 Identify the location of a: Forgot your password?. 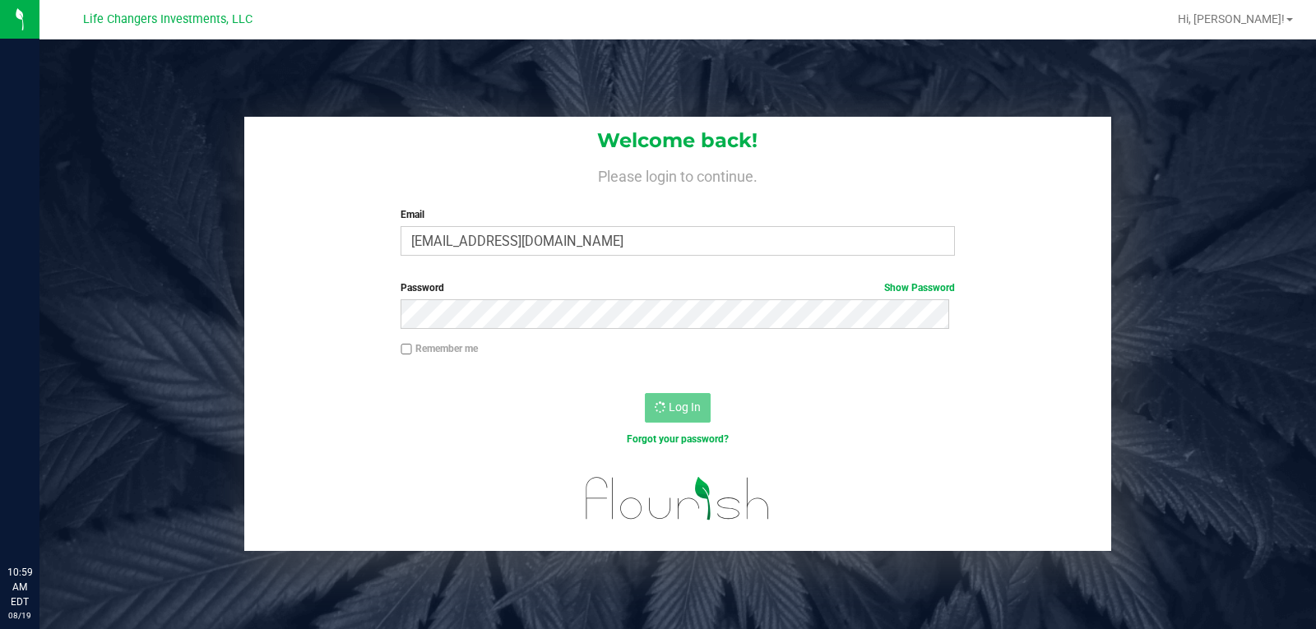
(678, 439).